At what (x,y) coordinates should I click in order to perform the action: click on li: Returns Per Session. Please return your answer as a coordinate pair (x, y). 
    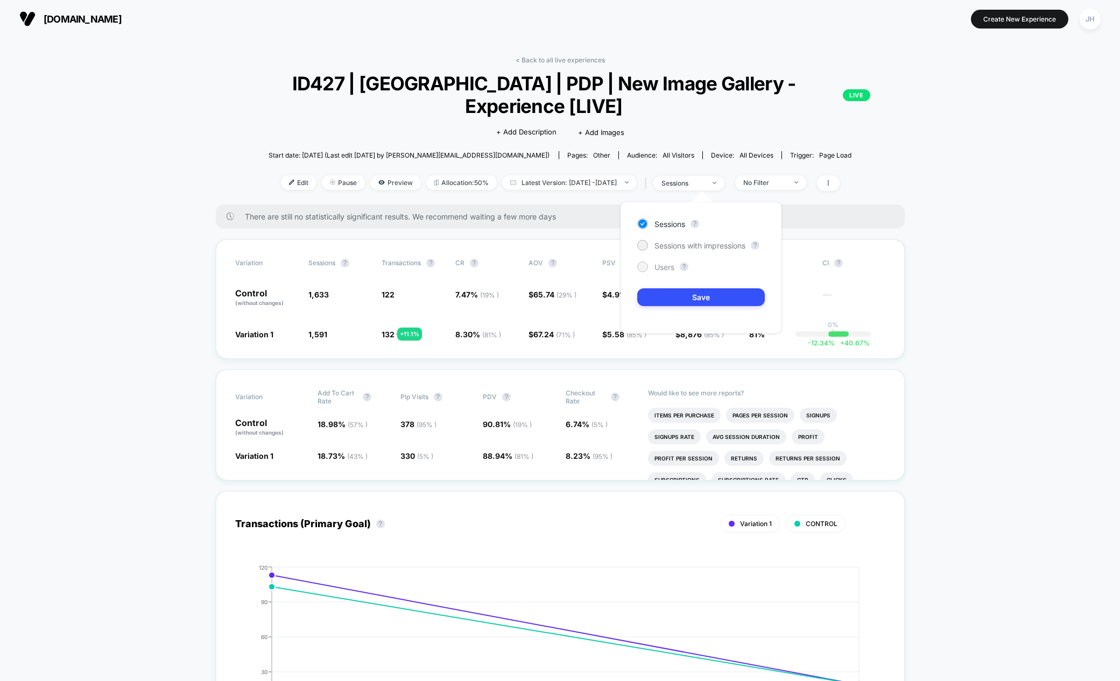
    Looking at the image, I should click on (808, 458).